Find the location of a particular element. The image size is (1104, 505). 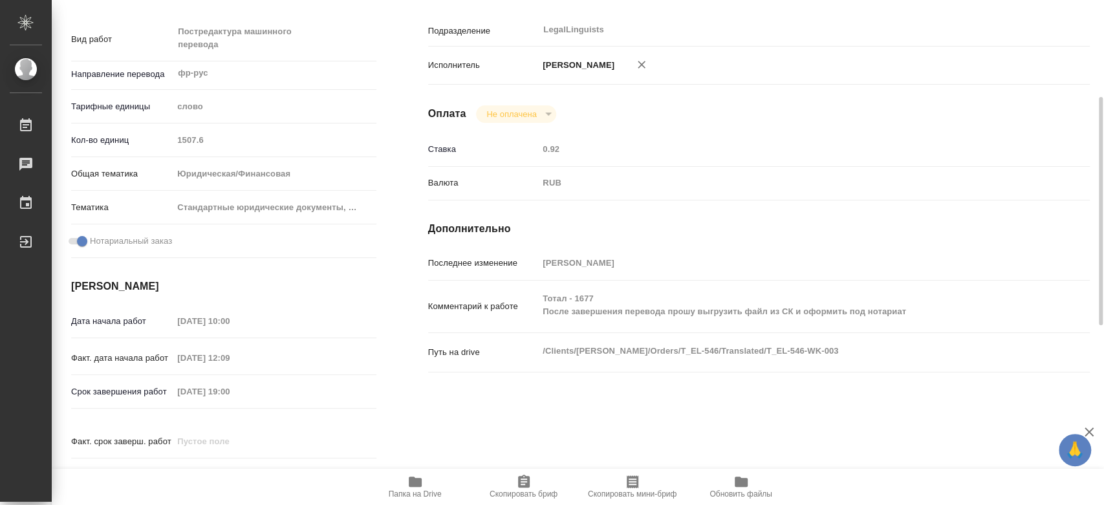

button: Папка на Drive is located at coordinates (415, 487).